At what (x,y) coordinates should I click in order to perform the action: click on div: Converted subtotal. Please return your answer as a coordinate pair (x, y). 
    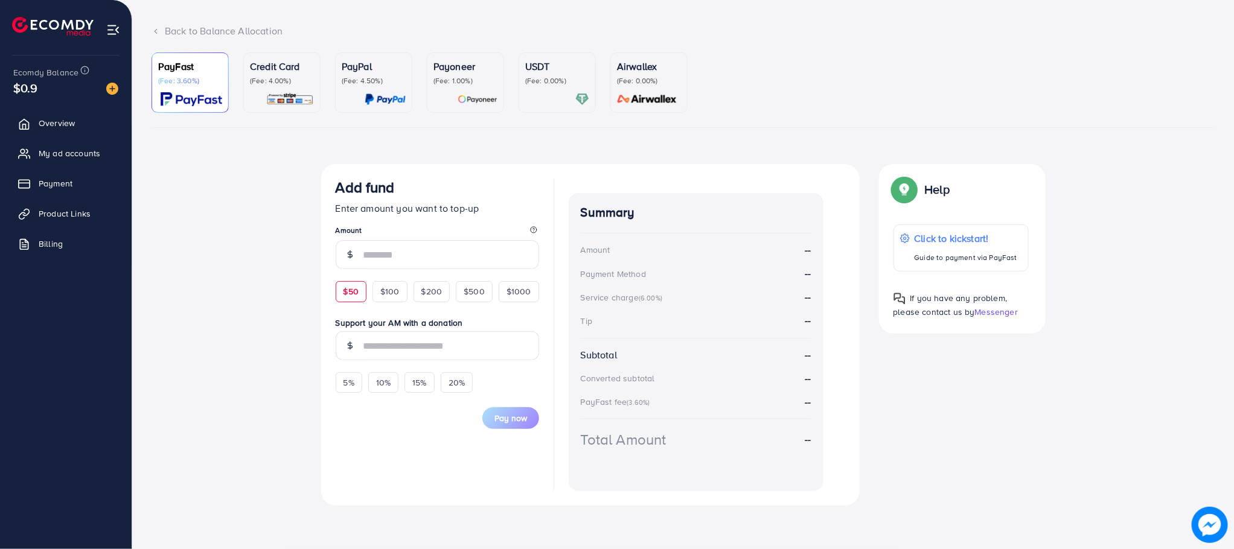
    Looking at the image, I should click on (618, 379).